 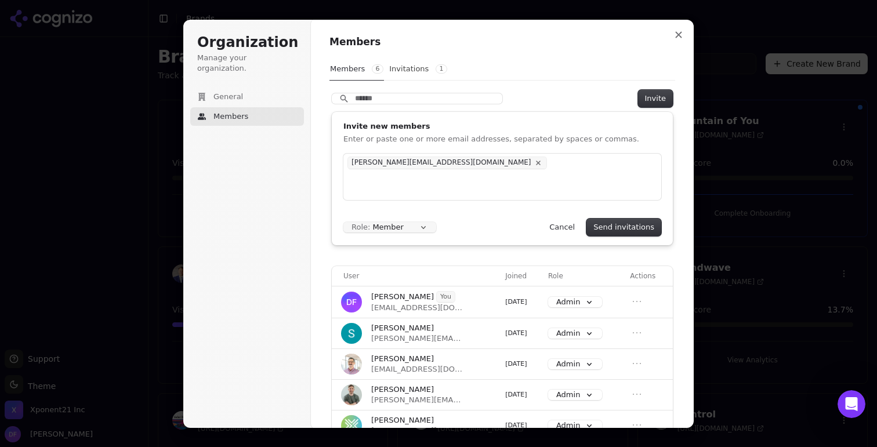 I want to click on th: User, so click(x=416, y=276).